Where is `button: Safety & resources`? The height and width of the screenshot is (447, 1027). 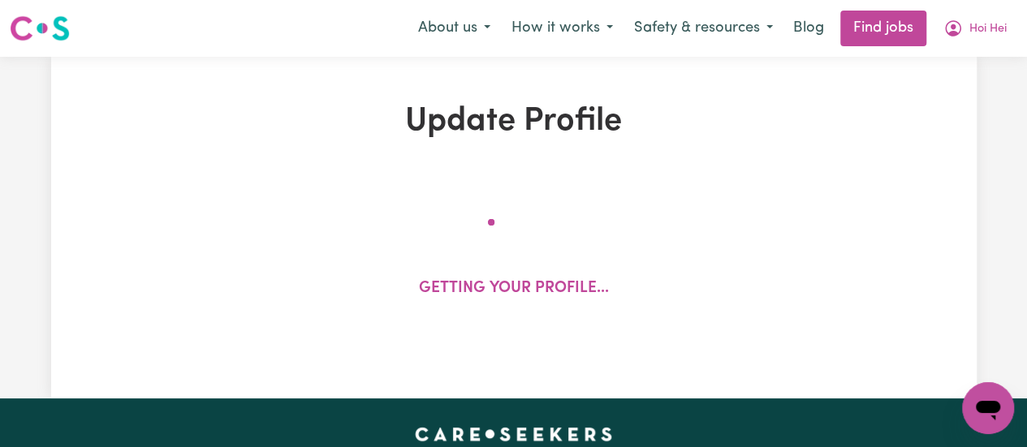
button: Safety & resources is located at coordinates (703, 28).